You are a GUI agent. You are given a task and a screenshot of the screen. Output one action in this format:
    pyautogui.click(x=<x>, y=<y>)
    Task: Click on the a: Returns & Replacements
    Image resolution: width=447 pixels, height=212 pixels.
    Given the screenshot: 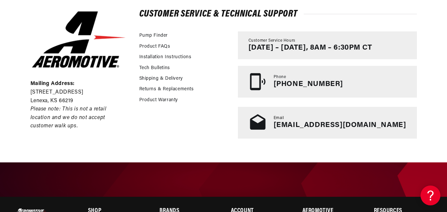 What is the action you would take?
    pyautogui.click(x=166, y=89)
    